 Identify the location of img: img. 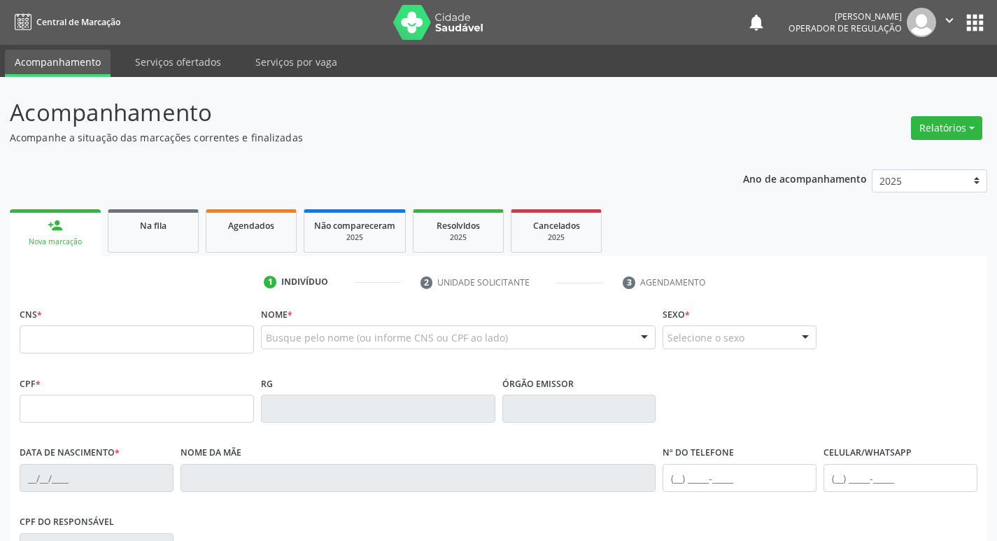
(921, 22).